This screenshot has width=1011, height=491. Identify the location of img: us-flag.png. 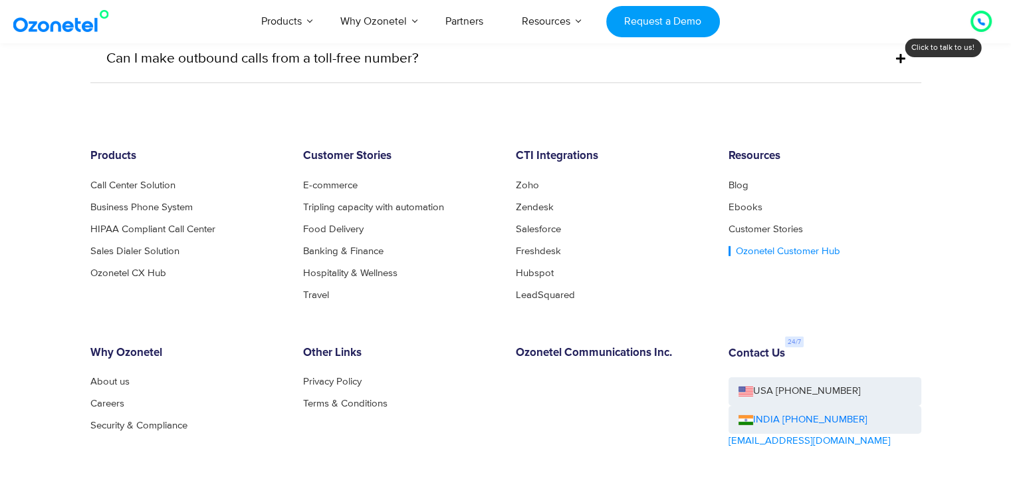
(746, 391).